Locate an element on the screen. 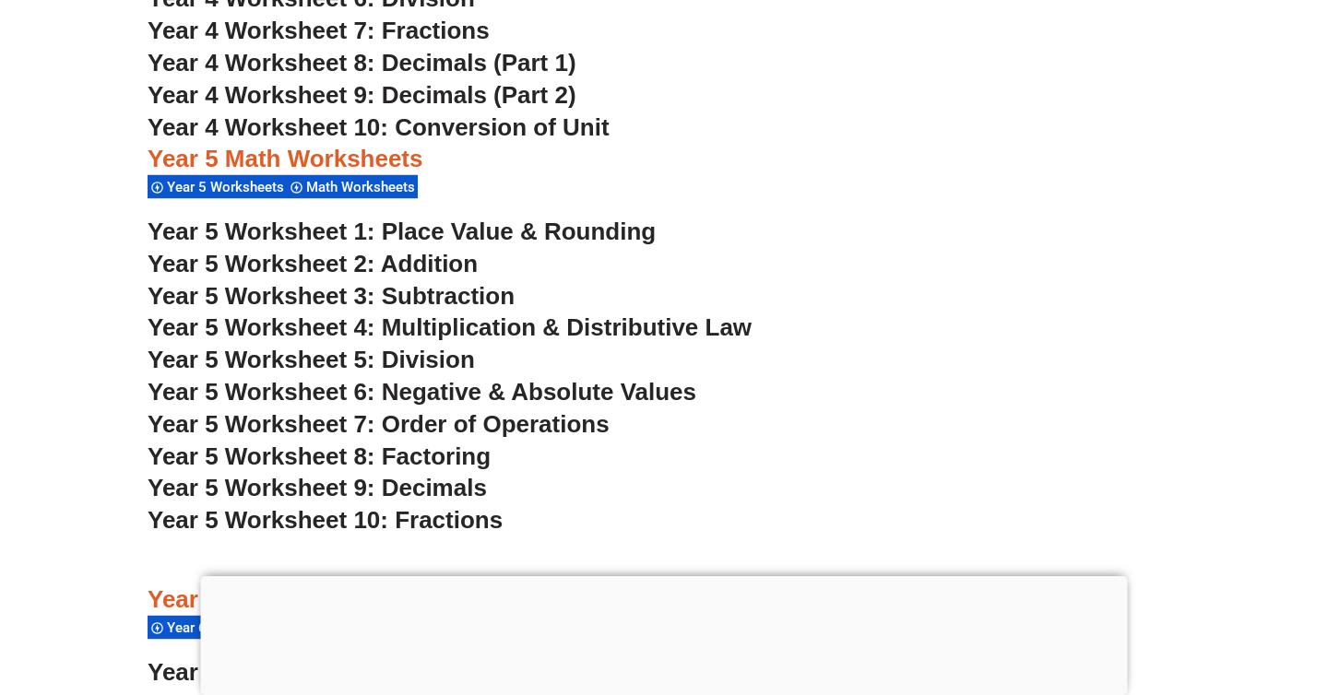 This screenshot has width=1328, height=695. a: Year 5 Worksheet 6: Negative & Absolute Values is located at coordinates (422, 392).